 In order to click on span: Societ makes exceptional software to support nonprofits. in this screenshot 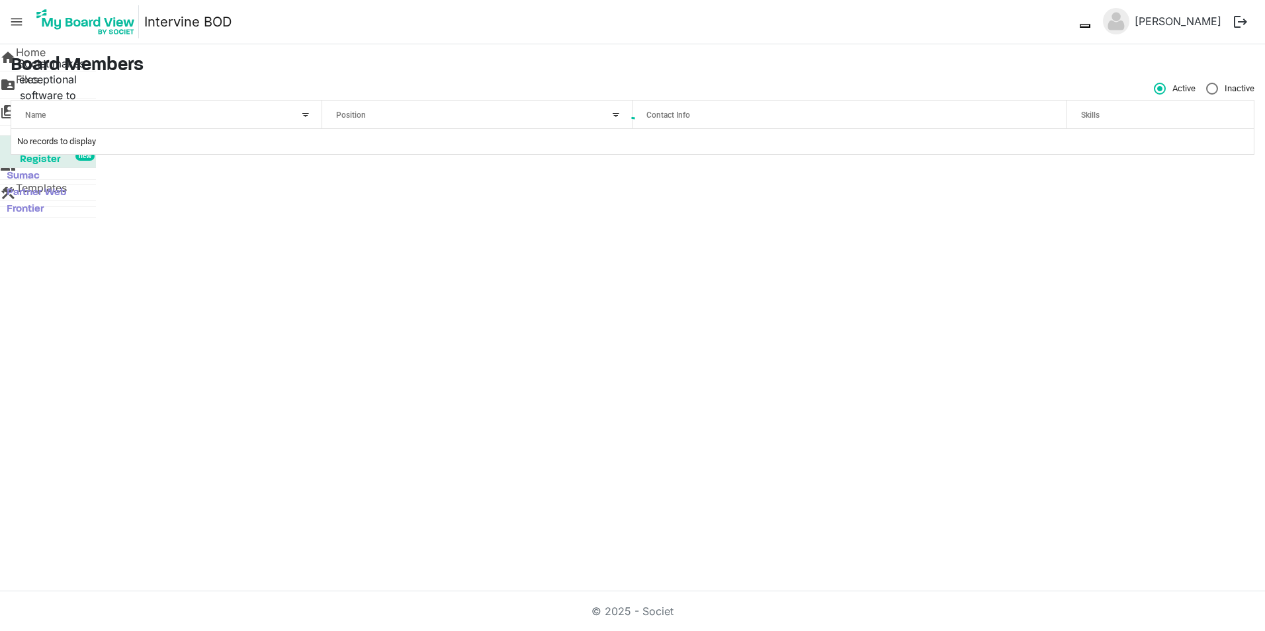, I will do `click(51, 95)`.